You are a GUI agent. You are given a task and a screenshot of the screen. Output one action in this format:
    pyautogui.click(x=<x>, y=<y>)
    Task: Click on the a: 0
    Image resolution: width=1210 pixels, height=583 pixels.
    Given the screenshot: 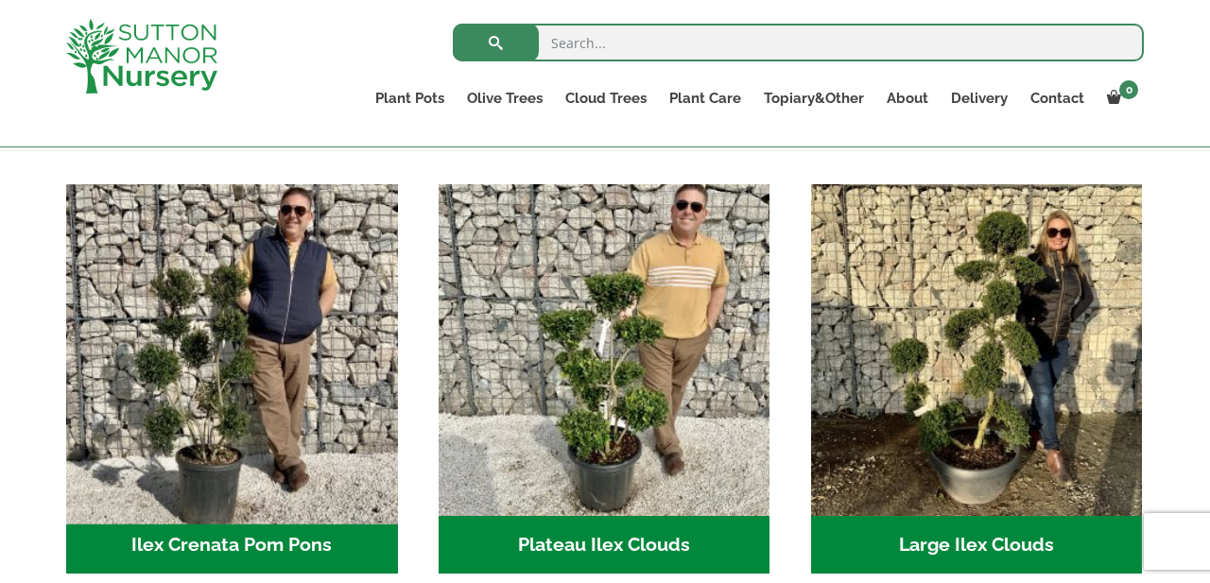 What is the action you would take?
    pyautogui.click(x=1119, y=98)
    